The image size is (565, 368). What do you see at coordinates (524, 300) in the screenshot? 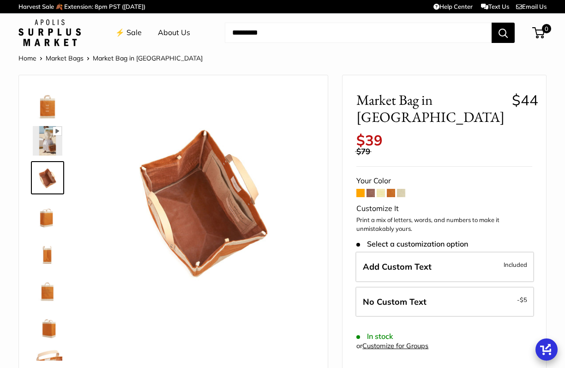
I see `span: $5` at bounding box center [524, 300].